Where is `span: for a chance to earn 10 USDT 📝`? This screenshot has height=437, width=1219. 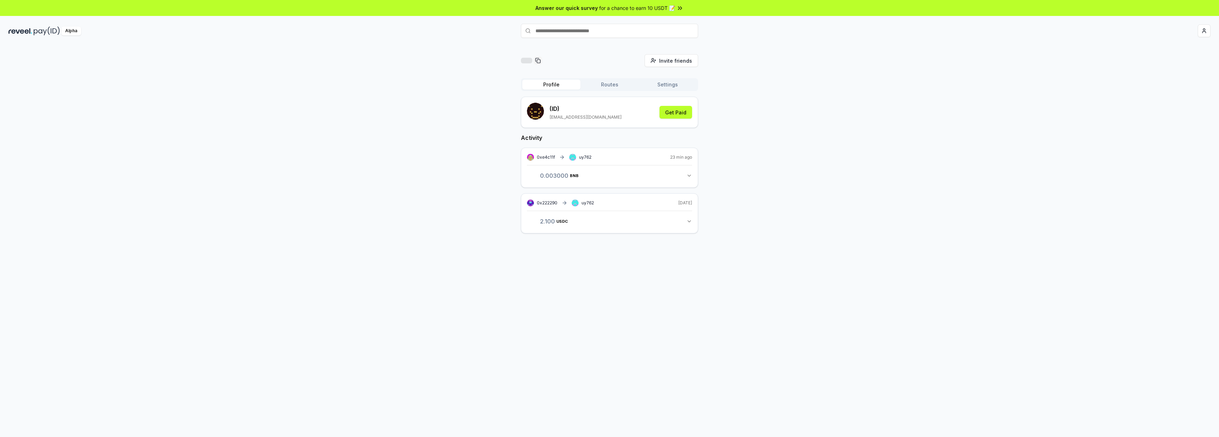
span: for a chance to earn 10 USDT 📝 is located at coordinates (637, 8).